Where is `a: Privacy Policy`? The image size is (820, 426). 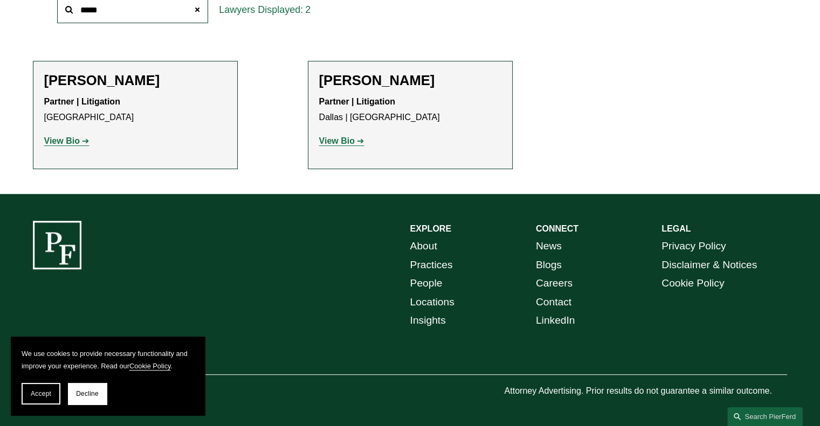
a: Privacy Policy is located at coordinates (693, 246).